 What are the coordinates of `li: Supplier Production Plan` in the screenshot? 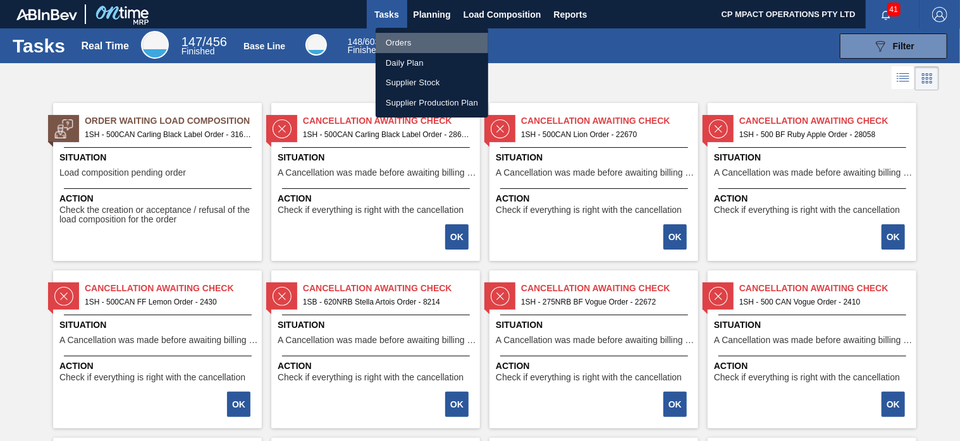 It's located at (432, 103).